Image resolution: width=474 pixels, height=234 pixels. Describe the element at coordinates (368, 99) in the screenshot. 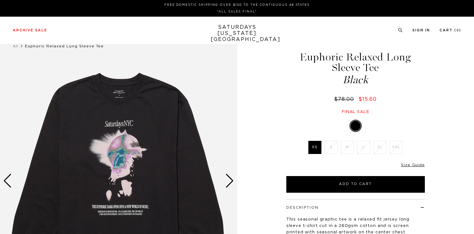

I see `span: $15.60` at that location.